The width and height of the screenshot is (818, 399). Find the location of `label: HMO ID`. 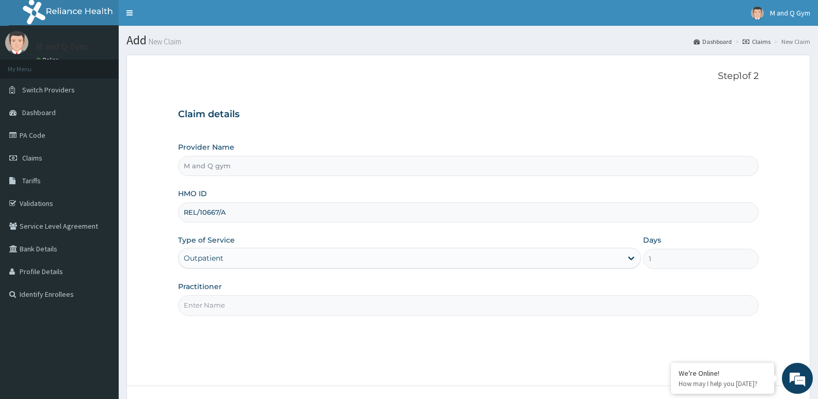

label: HMO ID is located at coordinates (193, 194).